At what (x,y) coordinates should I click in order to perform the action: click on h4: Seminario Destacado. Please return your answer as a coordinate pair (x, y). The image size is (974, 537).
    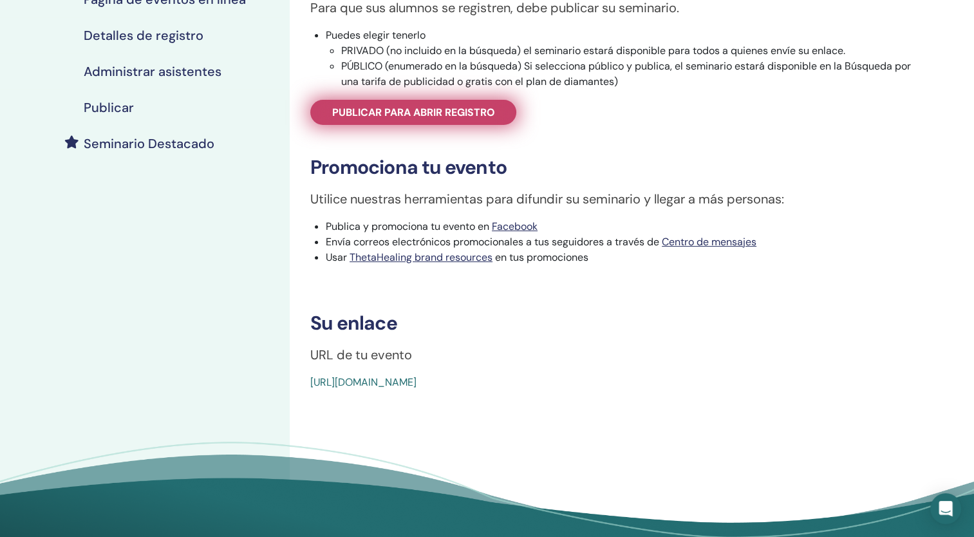
    Looking at the image, I should click on (149, 144).